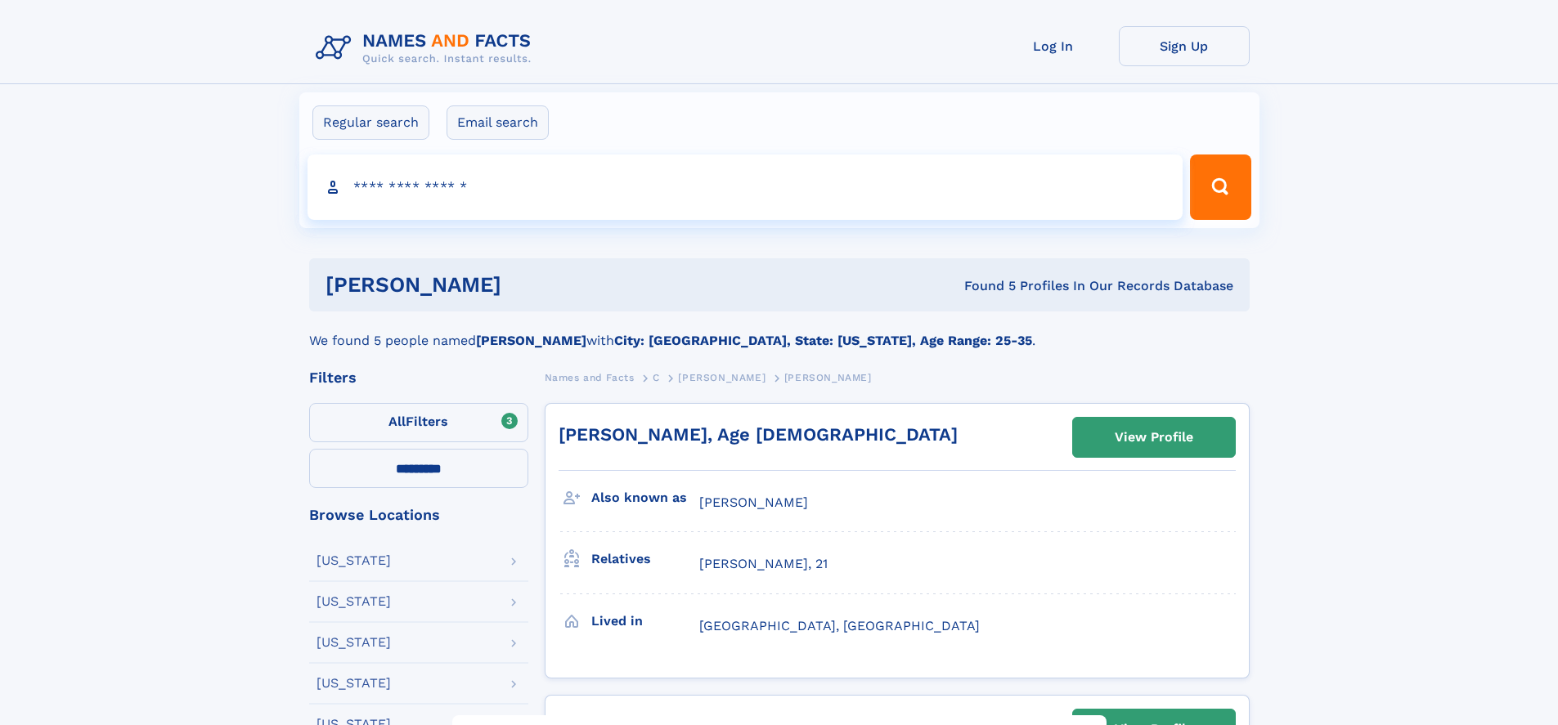 Image resolution: width=1558 pixels, height=725 pixels. I want to click on img: Logo Names and Facts, so click(427, 48).